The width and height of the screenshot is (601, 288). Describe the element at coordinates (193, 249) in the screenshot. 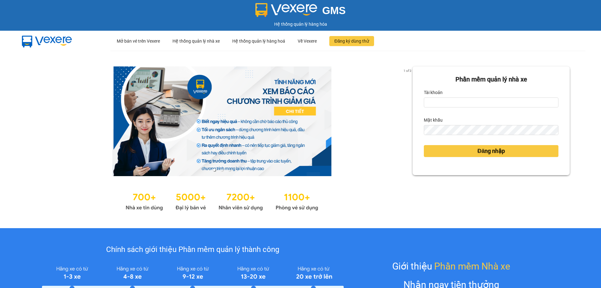

I see `div: Chính sách giới thiệu Phần mềm quản lý thành công` at that location.